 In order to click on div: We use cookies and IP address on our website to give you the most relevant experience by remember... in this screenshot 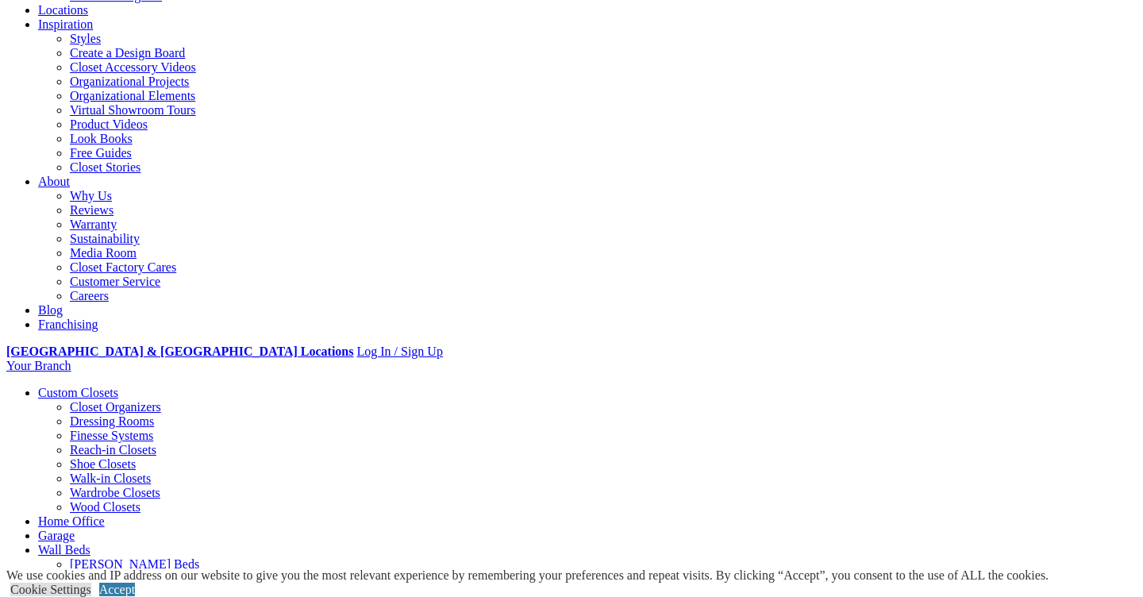, I will do `click(527, 575)`.